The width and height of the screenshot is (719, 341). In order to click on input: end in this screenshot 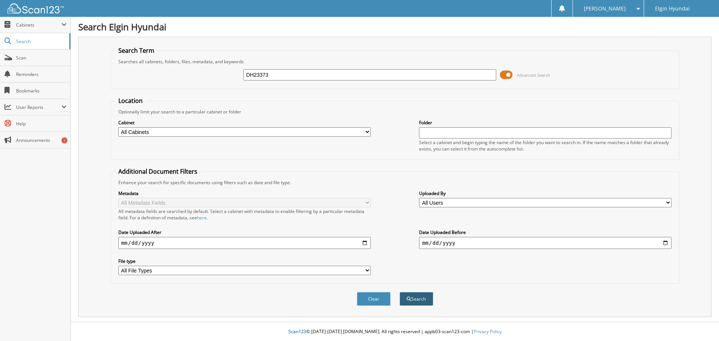, I will do `click(545, 243)`.